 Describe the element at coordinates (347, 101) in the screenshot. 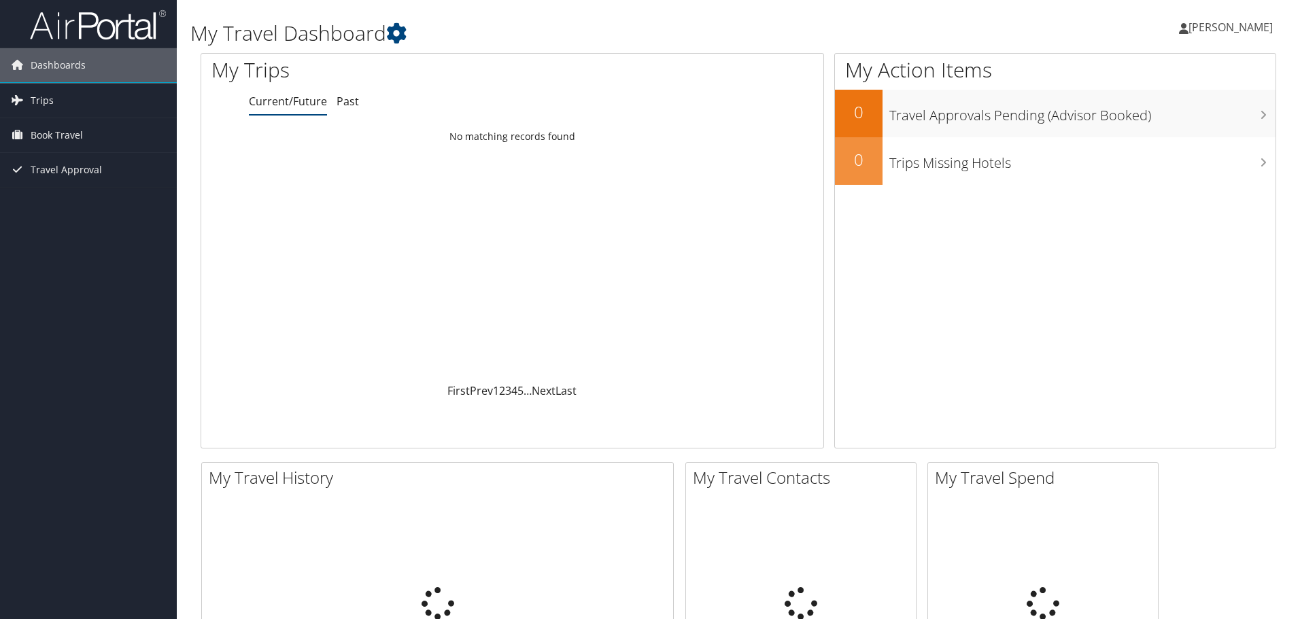

I see `a: Past` at that location.